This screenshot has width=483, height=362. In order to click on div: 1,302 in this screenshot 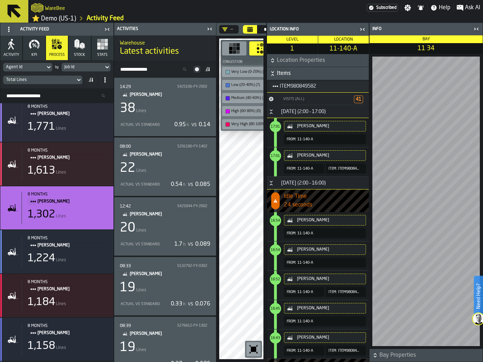, I will do `click(41, 214)`.